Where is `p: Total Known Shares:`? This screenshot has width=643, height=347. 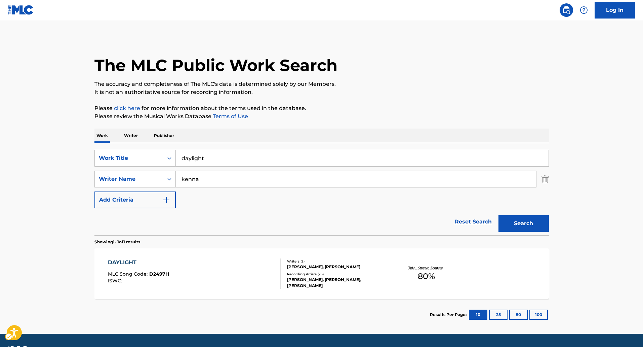
p: Total Known Shares: is located at coordinates (426, 267).